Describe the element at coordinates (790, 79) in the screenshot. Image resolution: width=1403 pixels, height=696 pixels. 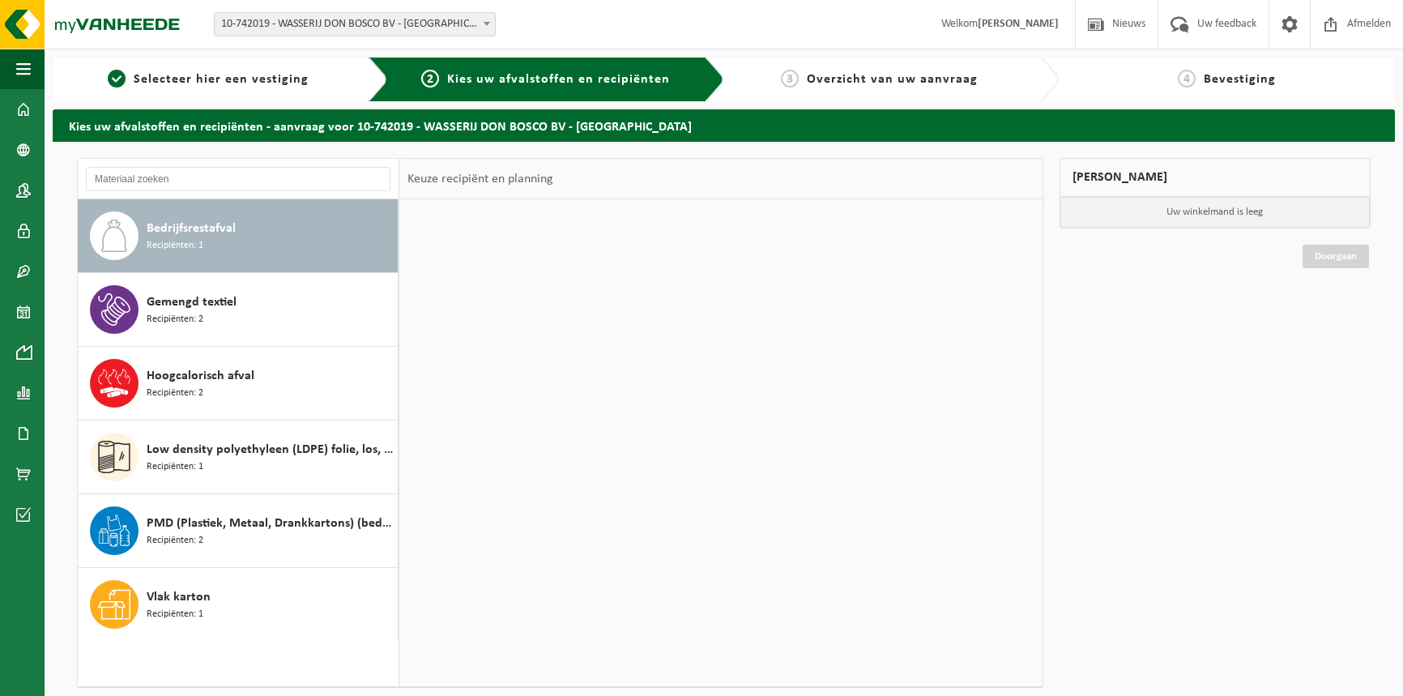
I see `span: 3` at that location.